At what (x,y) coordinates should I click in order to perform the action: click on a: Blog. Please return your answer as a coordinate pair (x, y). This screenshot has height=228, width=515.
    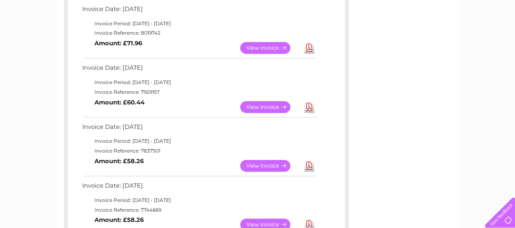
    Looking at the image, I should click on (450, 37).